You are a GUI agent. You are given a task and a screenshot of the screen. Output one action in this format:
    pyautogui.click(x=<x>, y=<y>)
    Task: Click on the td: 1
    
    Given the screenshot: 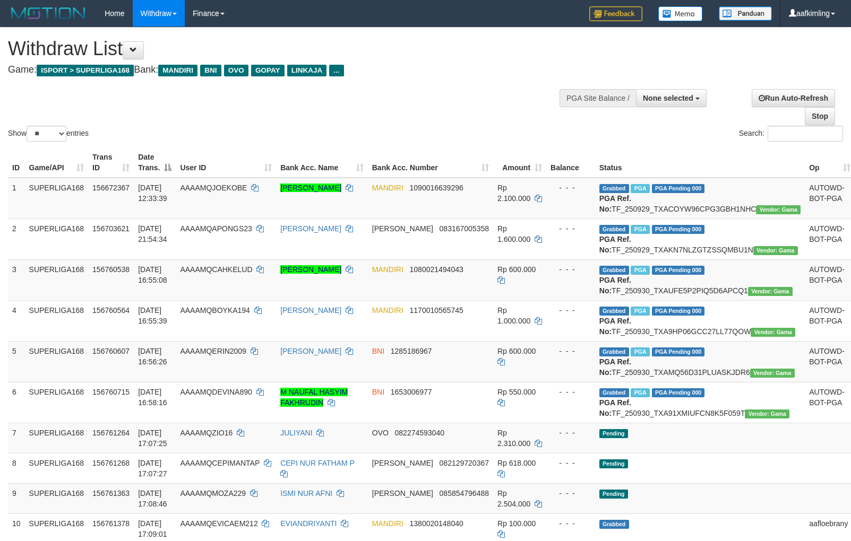 What is the action you would take?
    pyautogui.click(x=16, y=198)
    